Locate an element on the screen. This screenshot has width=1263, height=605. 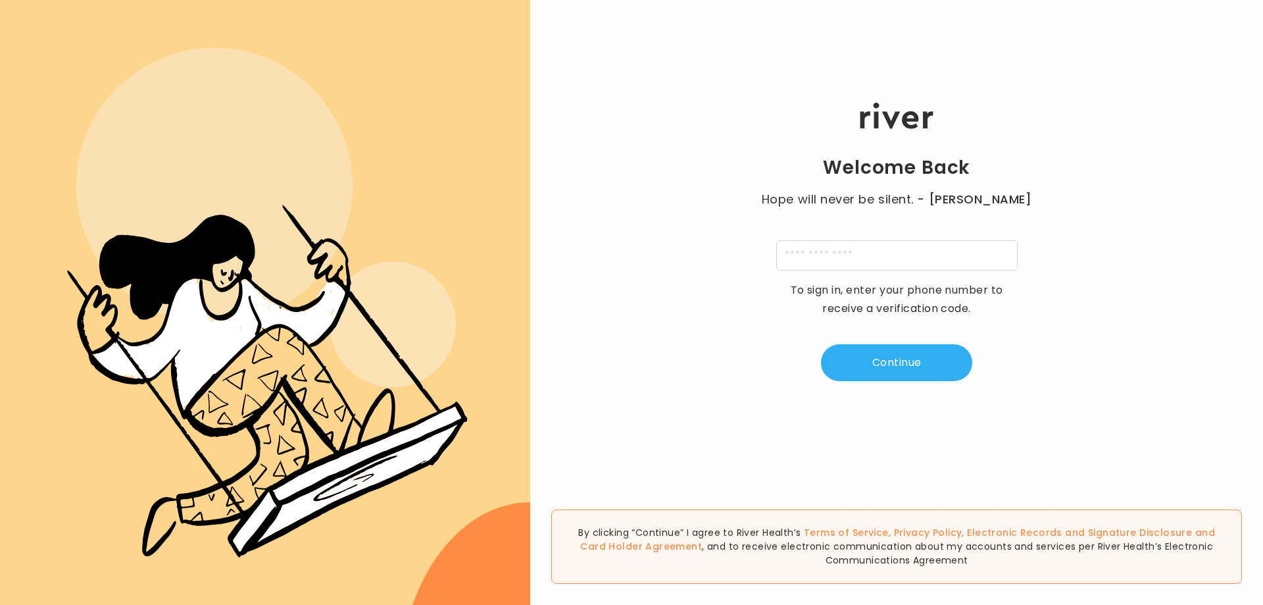
a: Terms of Service is located at coordinates (846, 532).